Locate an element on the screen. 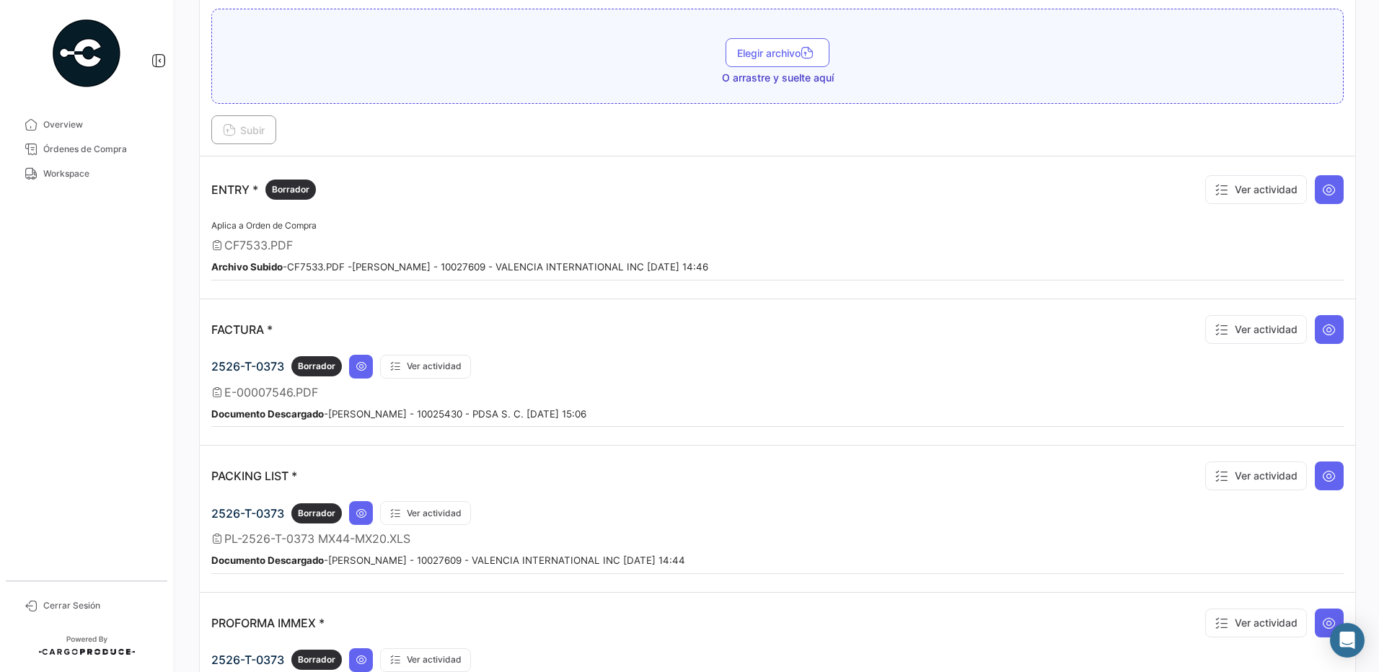  span: PL-2526-T-0373 MX44-MX20.XLS is located at coordinates (317, 539).